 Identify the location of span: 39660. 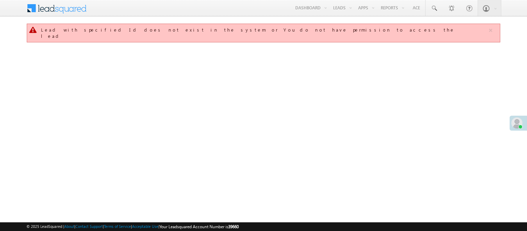
(233, 226).